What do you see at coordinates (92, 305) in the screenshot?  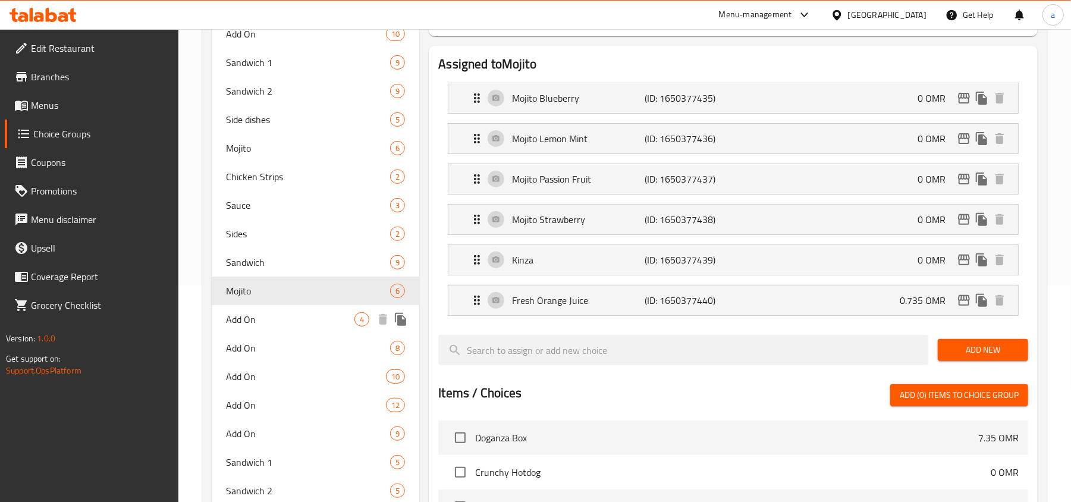 I see `a: Grocery Checklist` at bounding box center [92, 305].